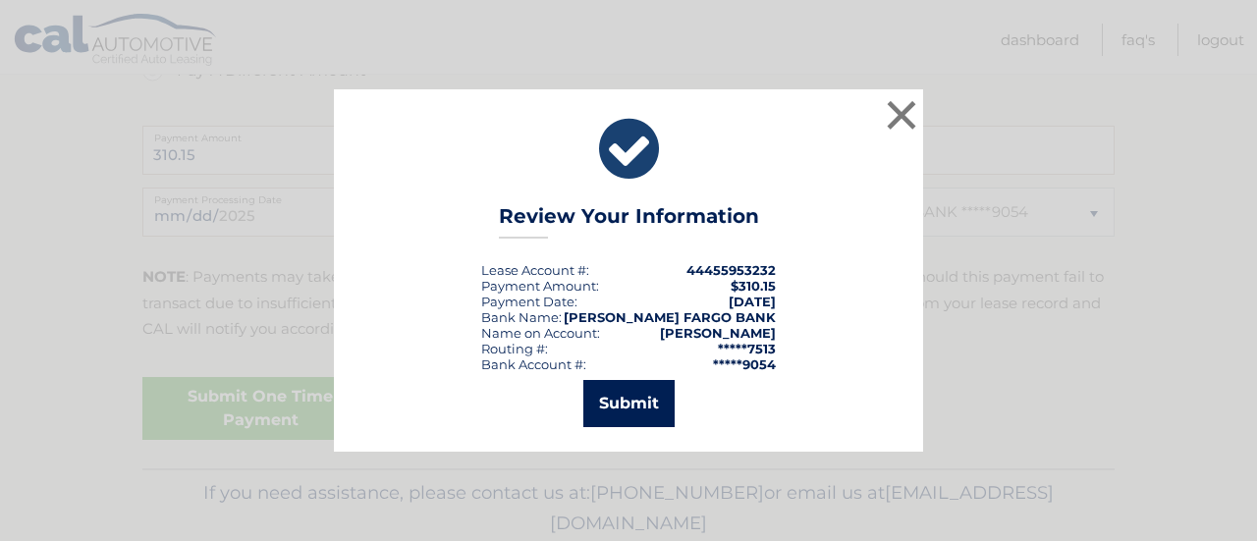 The height and width of the screenshot is (541, 1257). I want to click on div: Bank Name:, so click(521, 317).